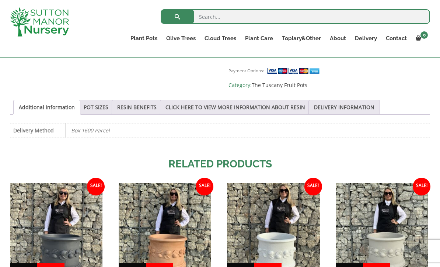  What do you see at coordinates (96, 107) in the screenshot?
I see `a: POT SIZES` at bounding box center [96, 107].